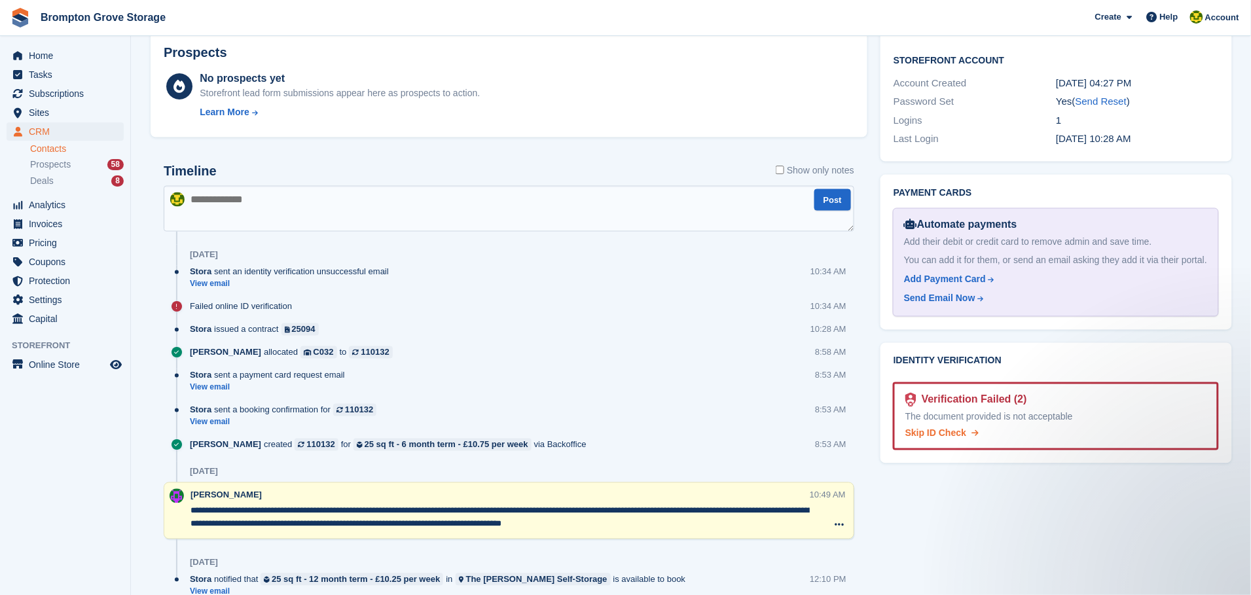 The width and height of the screenshot is (1251, 595). I want to click on a: Preview store, so click(116, 365).